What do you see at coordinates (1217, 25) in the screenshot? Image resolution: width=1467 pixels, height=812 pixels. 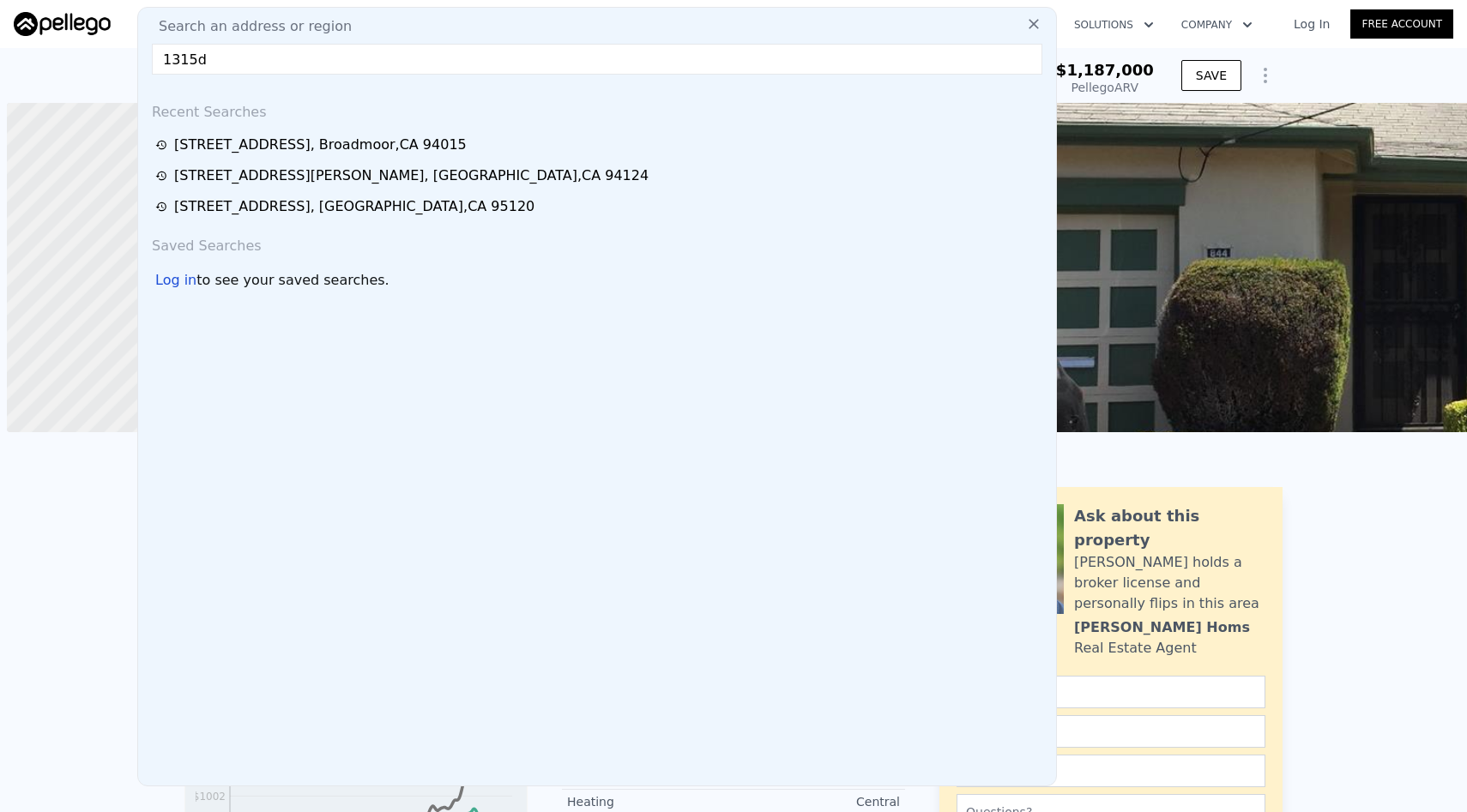 I see `button: Company` at bounding box center [1217, 25].